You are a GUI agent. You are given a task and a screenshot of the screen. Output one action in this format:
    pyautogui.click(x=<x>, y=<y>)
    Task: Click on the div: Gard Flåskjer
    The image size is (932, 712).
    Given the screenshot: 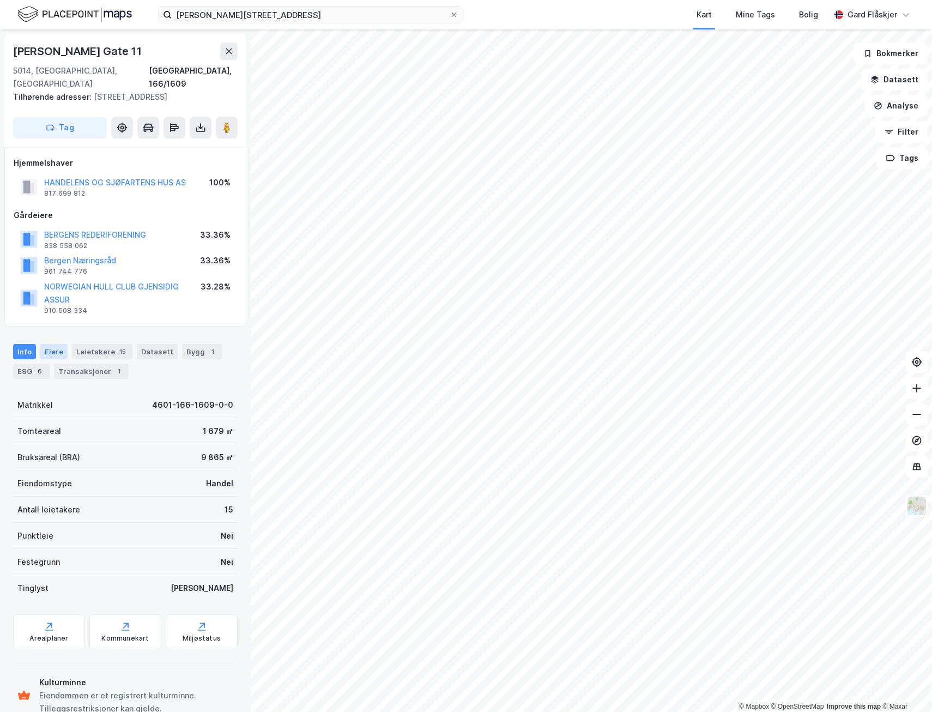 What is the action you would take?
    pyautogui.click(x=872, y=15)
    